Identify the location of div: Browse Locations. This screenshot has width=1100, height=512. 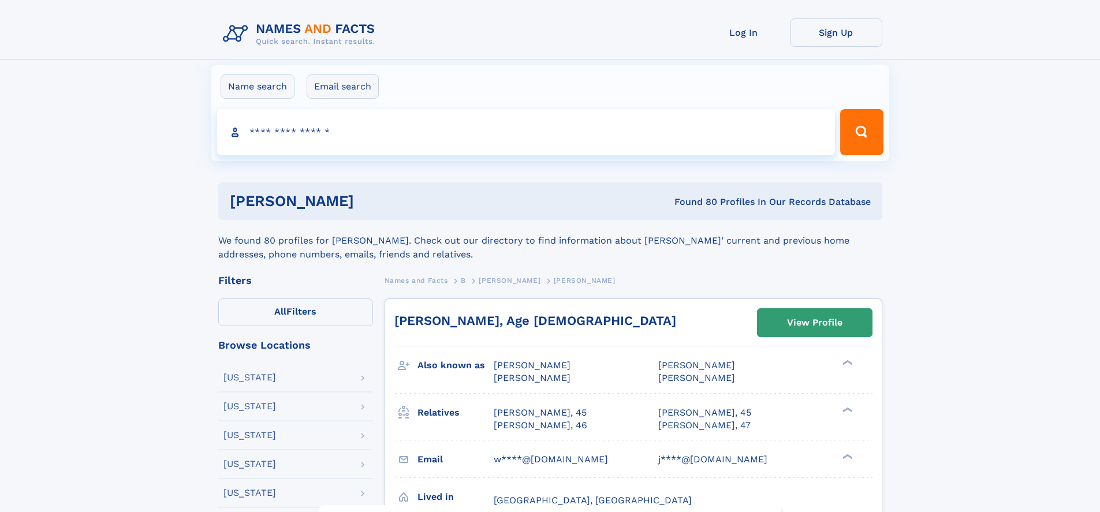
(296, 345).